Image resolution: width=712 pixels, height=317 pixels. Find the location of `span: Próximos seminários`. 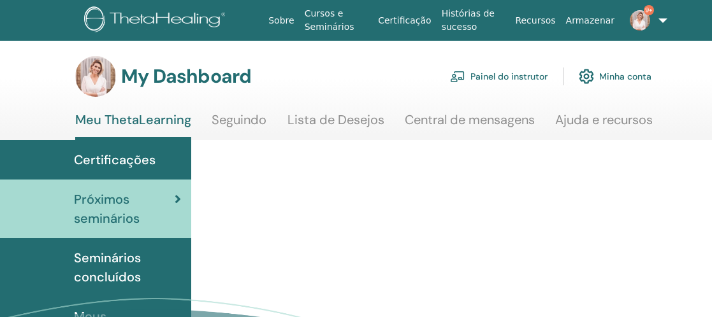

span: Próximos seminários is located at coordinates (124, 209).